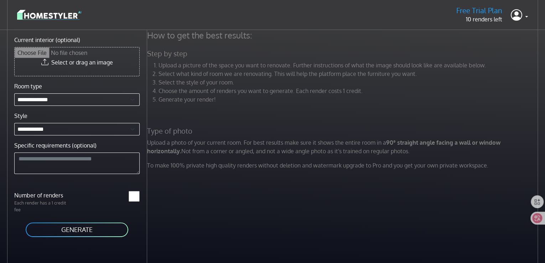 Image resolution: width=545 pixels, height=263 pixels. Describe the element at coordinates (343, 53) in the screenshot. I see `h5: Step by step` at that location.